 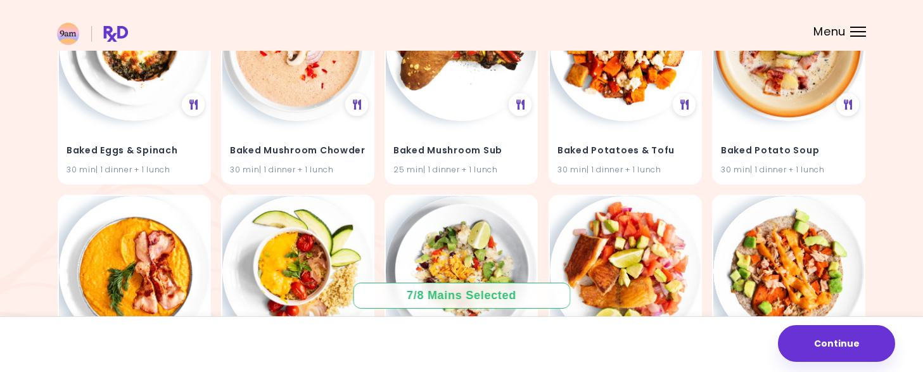 I want to click on div: 7 / 8 Mains Selected, so click(x=462, y=295).